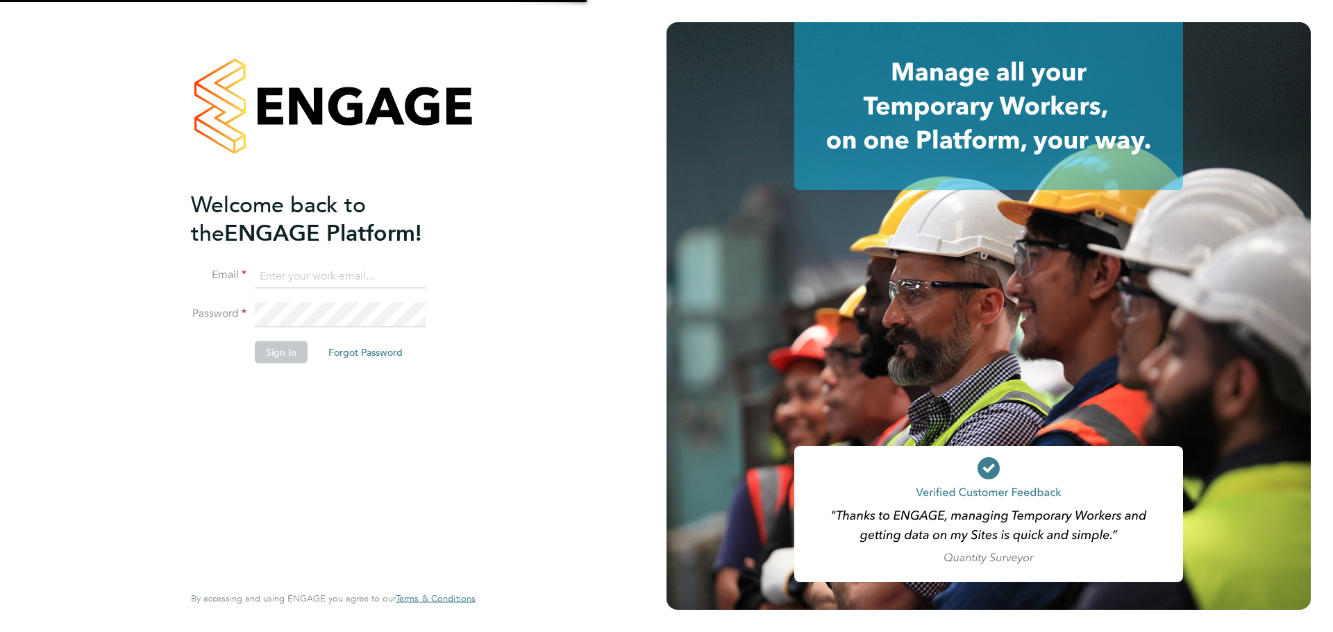 The width and height of the screenshot is (1333, 632). What do you see at coordinates (278, 219) in the screenshot?
I see `span: Welcome back to the` at bounding box center [278, 219].